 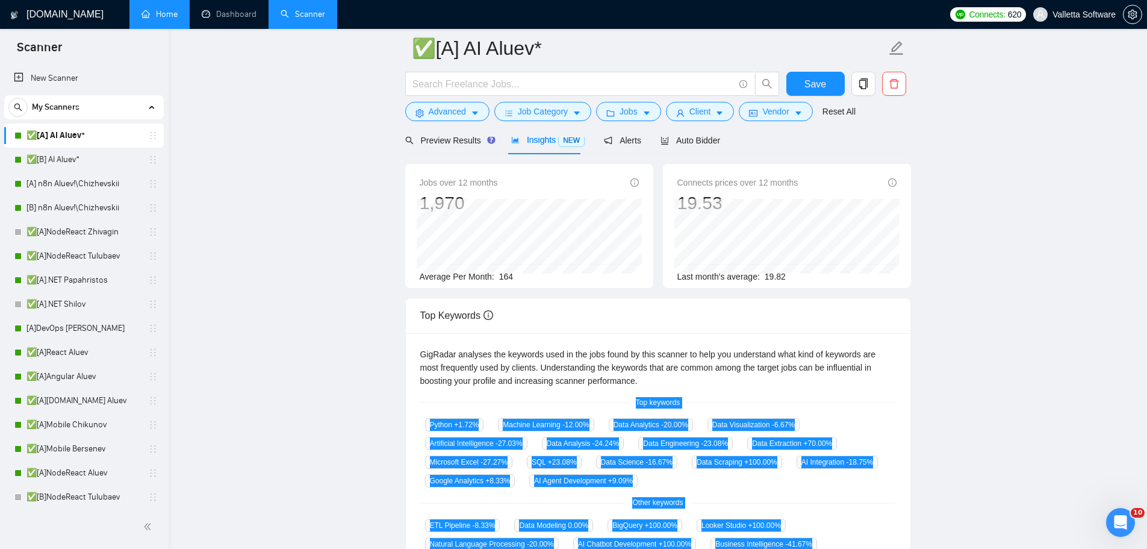 What do you see at coordinates (894, 84) in the screenshot?
I see `button: delete` at bounding box center [894, 84].